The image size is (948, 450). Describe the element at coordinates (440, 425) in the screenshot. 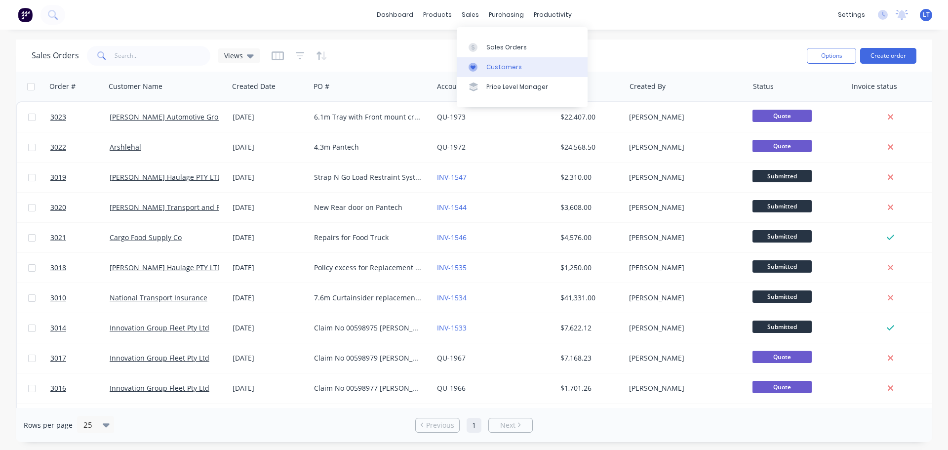

I see `span: Previous` at that location.